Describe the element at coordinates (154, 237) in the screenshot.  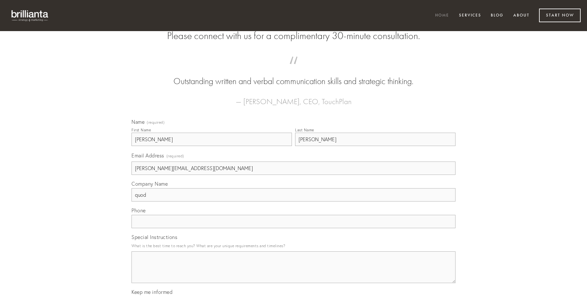
I see `span: Special Instructions` at that location.